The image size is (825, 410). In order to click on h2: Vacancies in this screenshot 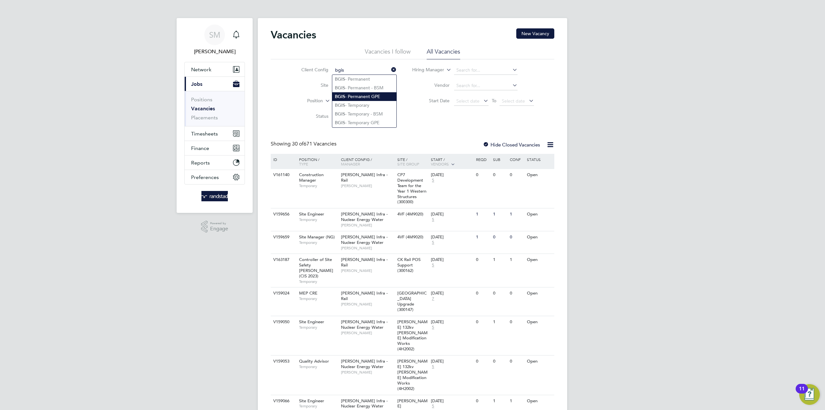, I will do `click(293, 35)`.